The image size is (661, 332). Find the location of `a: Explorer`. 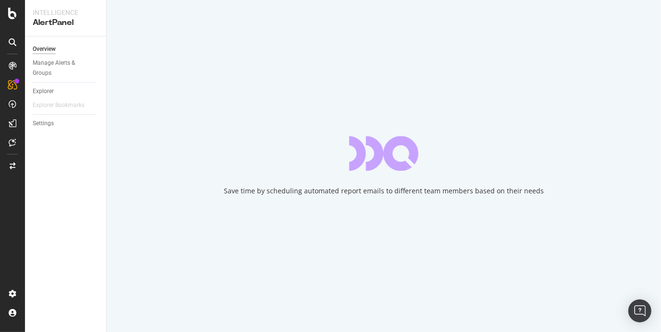

a: Explorer is located at coordinates (66, 91).